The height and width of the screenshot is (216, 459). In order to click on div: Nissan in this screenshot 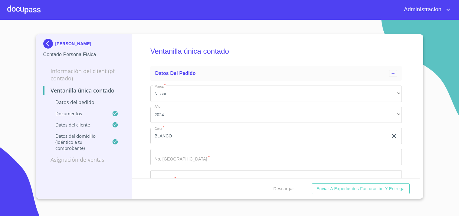, I will do `click(276, 94)`.